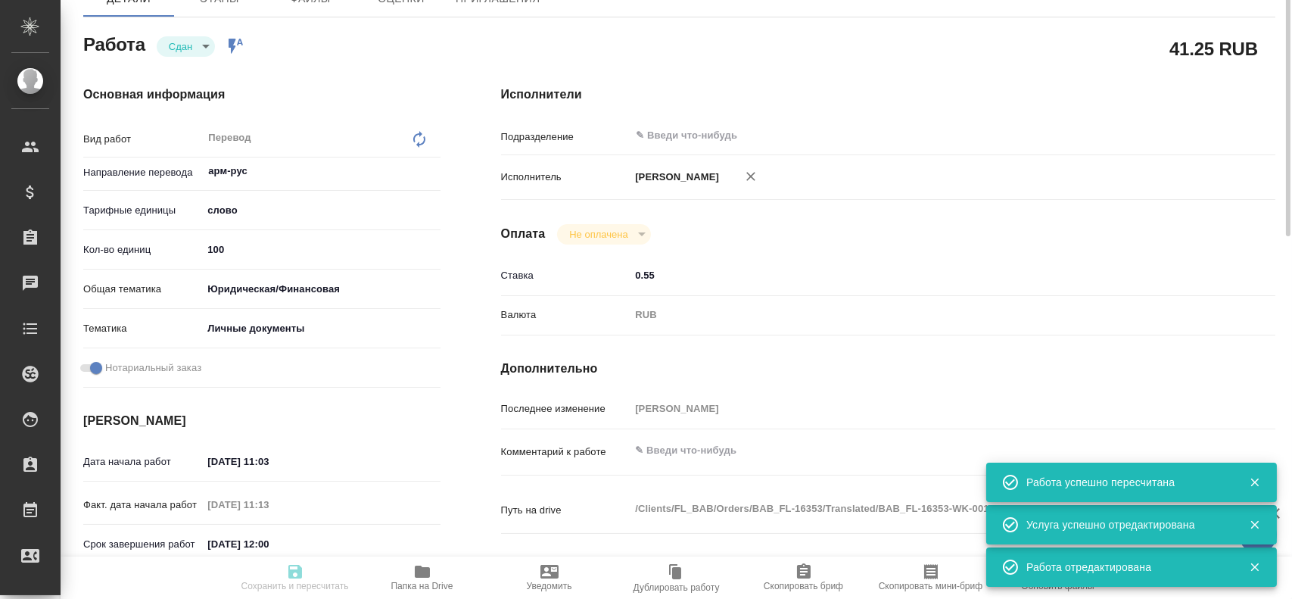 The image size is (1292, 599). I want to click on p: Направление перевода, so click(142, 173).